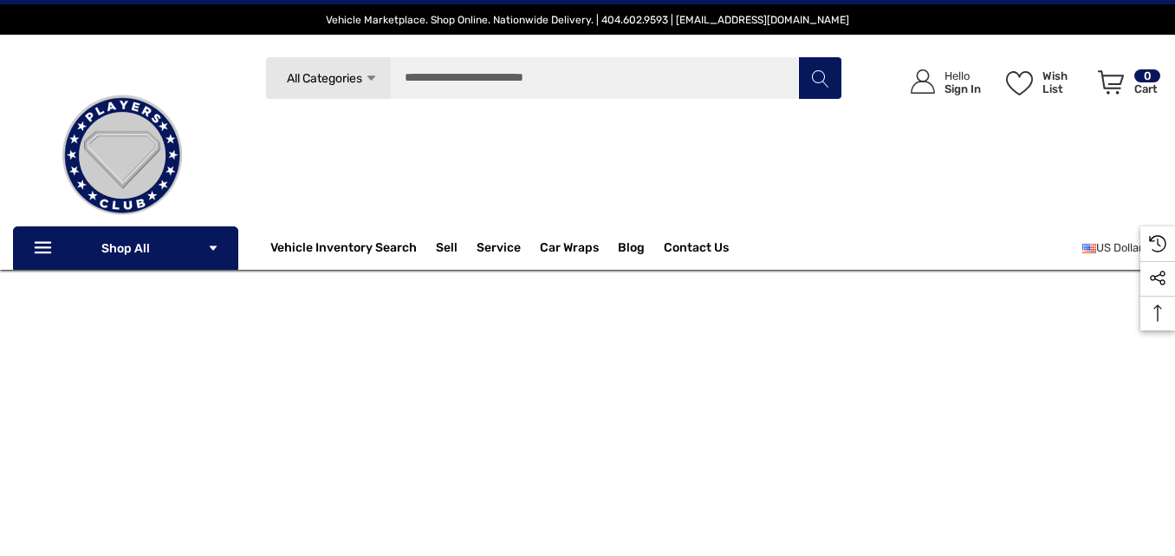 The height and width of the screenshot is (556, 1175). I want to click on a: Contact Us, so click(696, 250).